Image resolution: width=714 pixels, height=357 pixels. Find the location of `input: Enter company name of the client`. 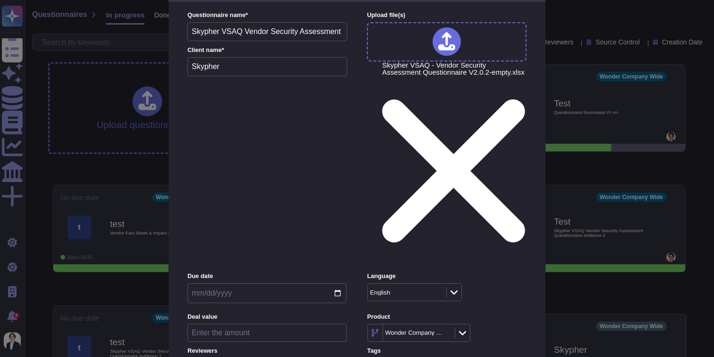

input: Enter company name of the client is located at coordinates (267, 67).